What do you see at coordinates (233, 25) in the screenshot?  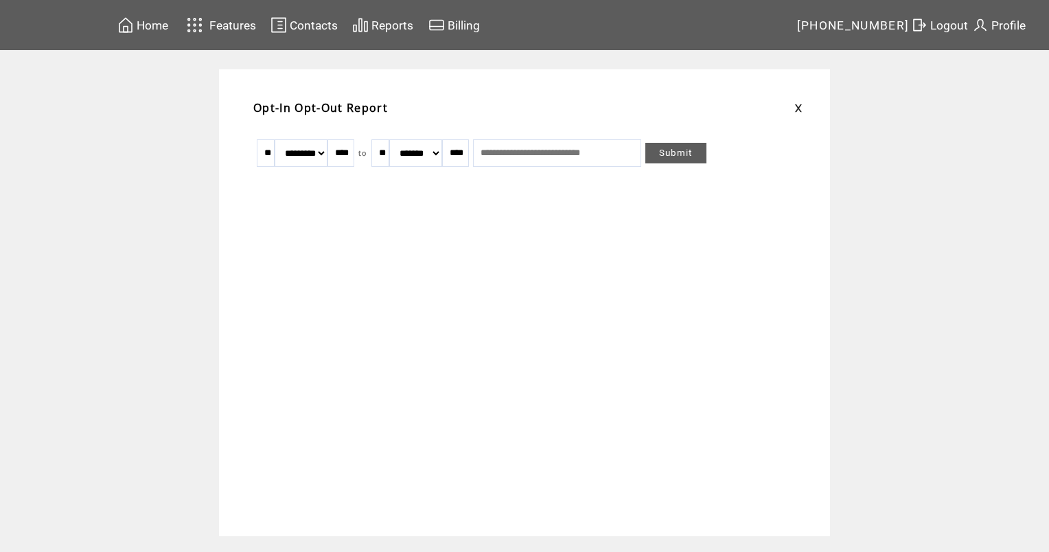 I see `span: Features` at bounding box center [233, 25].